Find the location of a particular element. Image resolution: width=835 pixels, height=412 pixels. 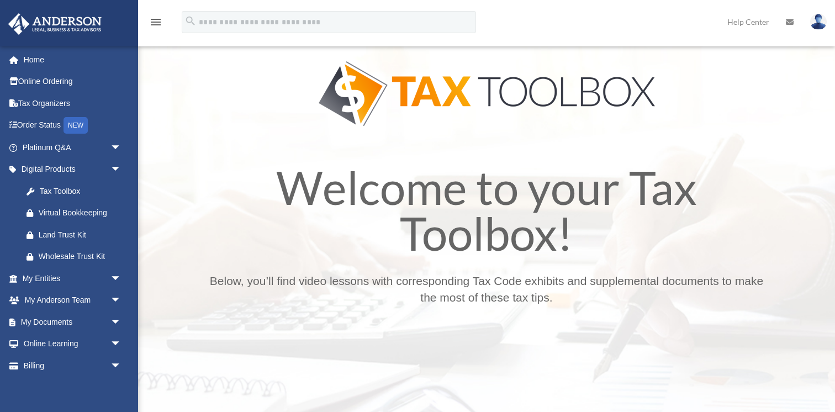

a: Virtual Bookkeeping is located at coordinates (77, 213).